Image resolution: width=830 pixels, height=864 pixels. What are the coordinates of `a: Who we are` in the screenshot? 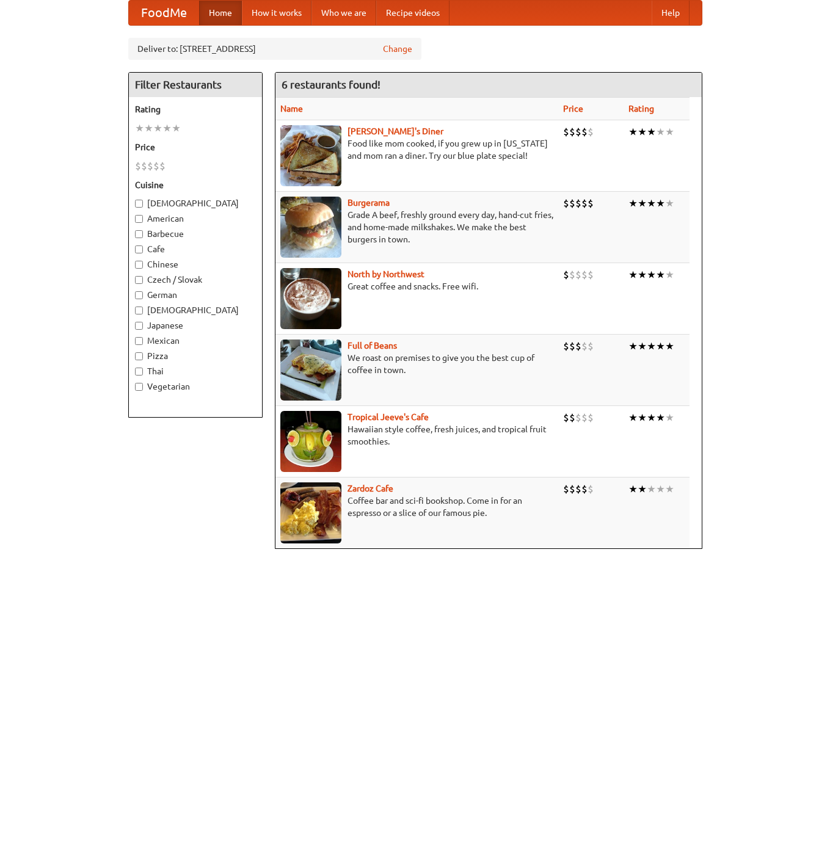 It's located at (344, 13).